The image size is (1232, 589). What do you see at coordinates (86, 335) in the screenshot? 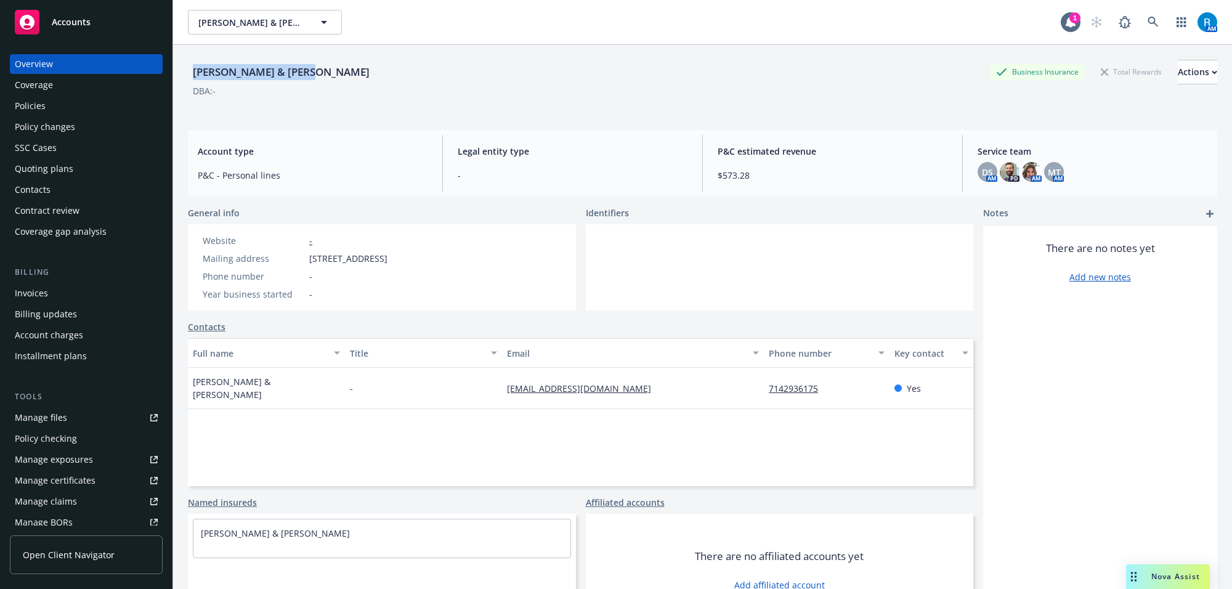
I see `a: Account charges` at bounding box center [86, 335].